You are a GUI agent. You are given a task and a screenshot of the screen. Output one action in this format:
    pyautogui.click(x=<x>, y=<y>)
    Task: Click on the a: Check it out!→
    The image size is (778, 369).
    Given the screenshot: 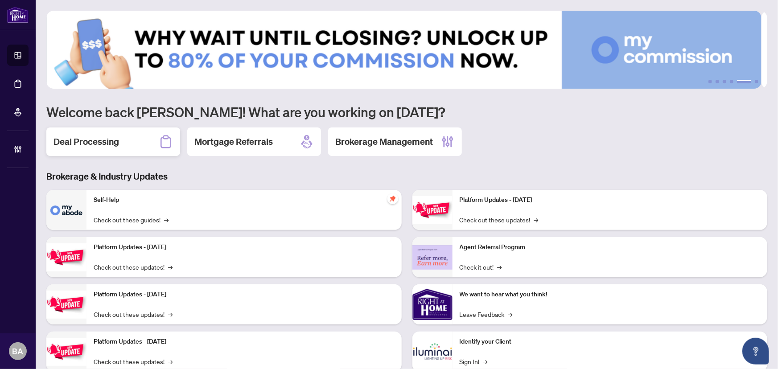 What is the action you would take?
    pyautogui.click(x=480, y=267)
    